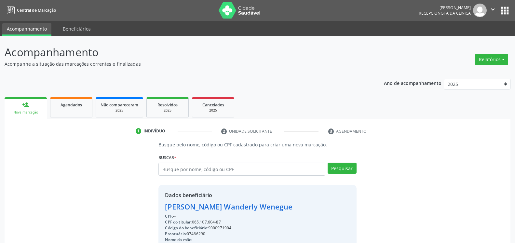 This screenshot has height=243, width=515. I want to click on div: Dados beneficiário, so click(255, 195).